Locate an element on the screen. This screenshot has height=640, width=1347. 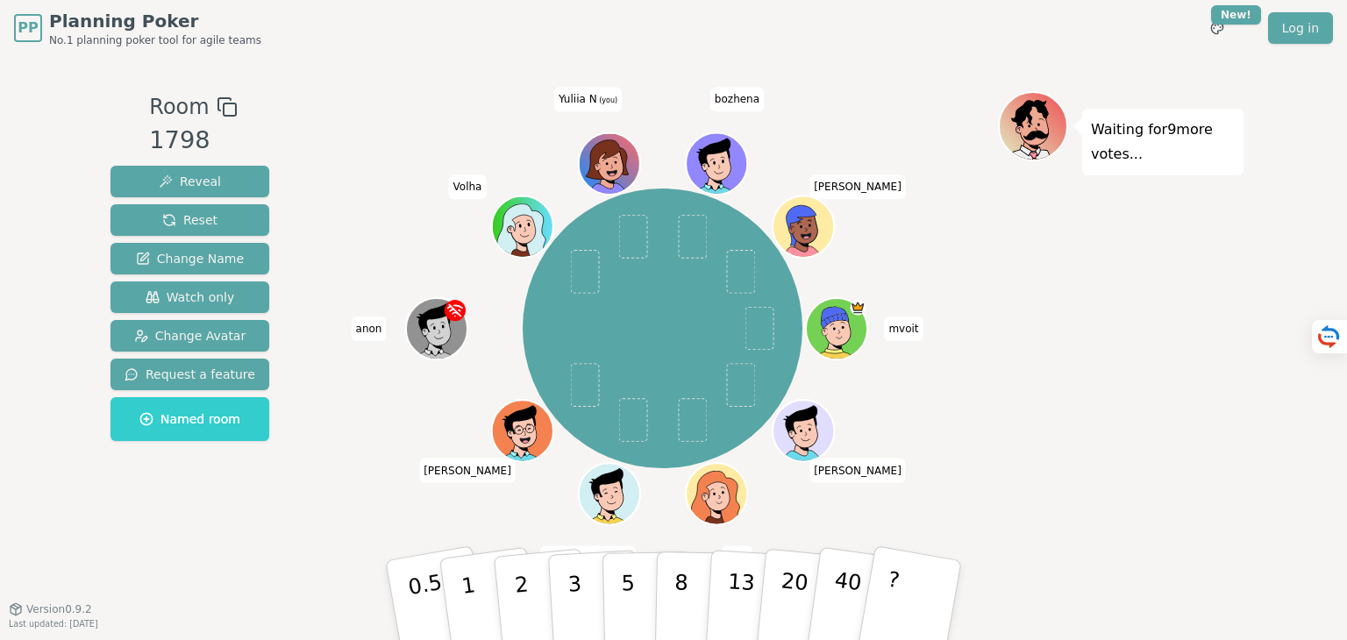
button: Request a feature is located at coordinates (189, 375).